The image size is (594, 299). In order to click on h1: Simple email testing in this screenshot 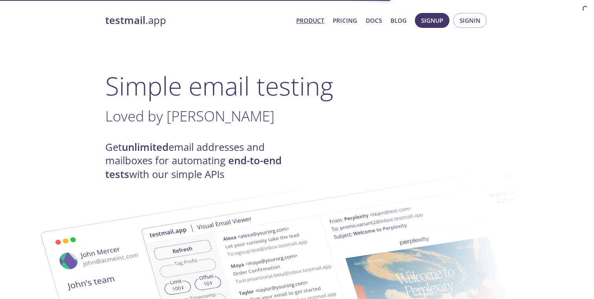, I will do `click(297, 86)`.